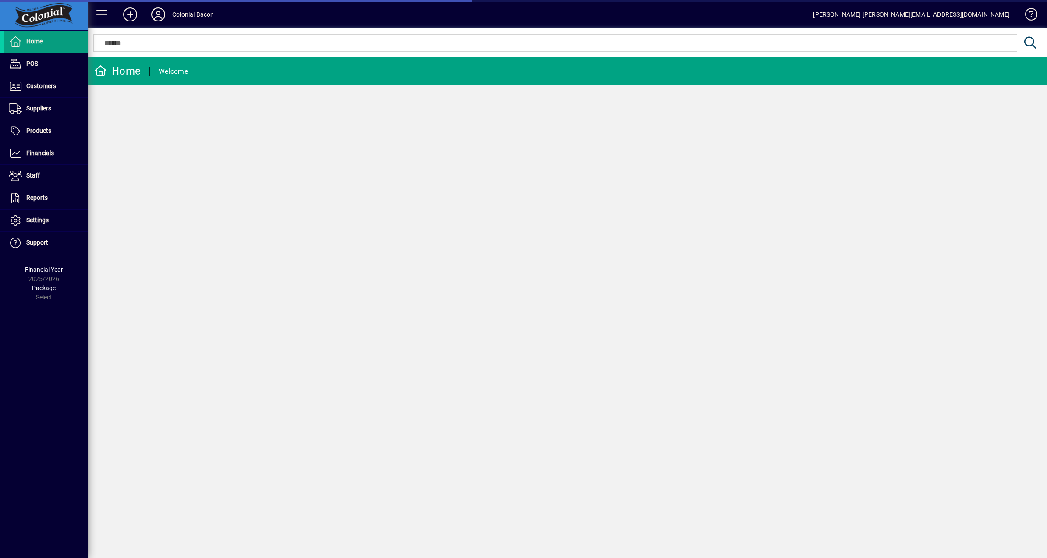  Describe the element at coordinates (46, 176) in the screenshot. I see `a: Staff` at that location.